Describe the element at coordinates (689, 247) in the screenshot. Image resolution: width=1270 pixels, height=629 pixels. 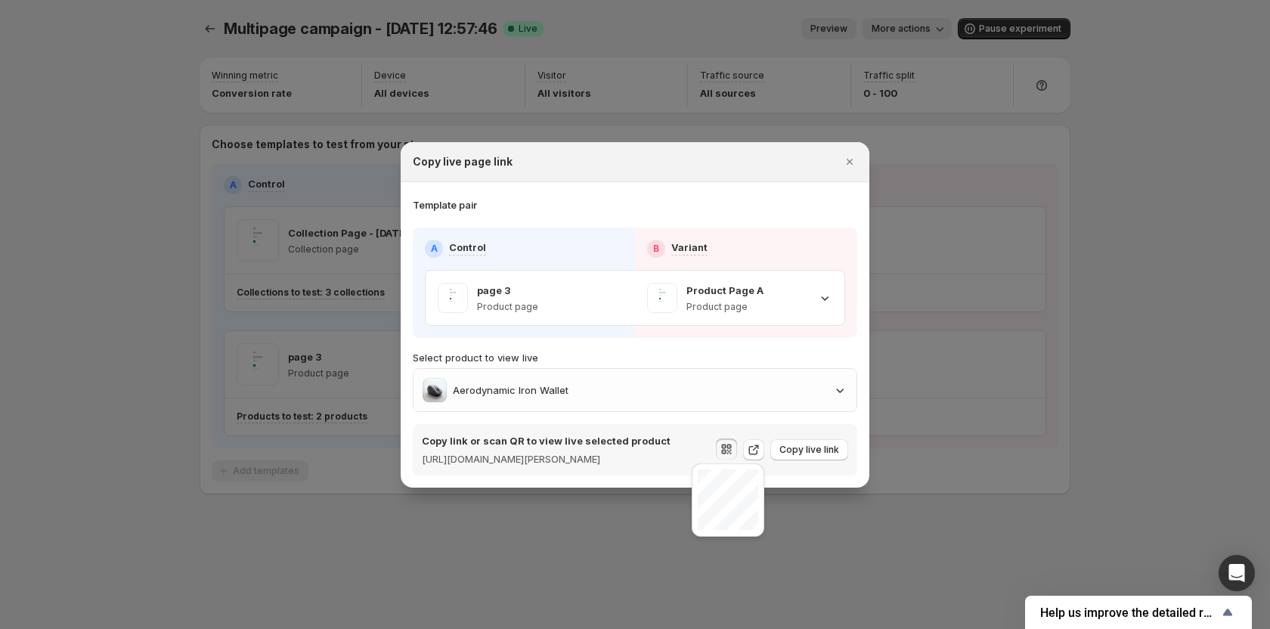
I see `p: Variant` at that location.